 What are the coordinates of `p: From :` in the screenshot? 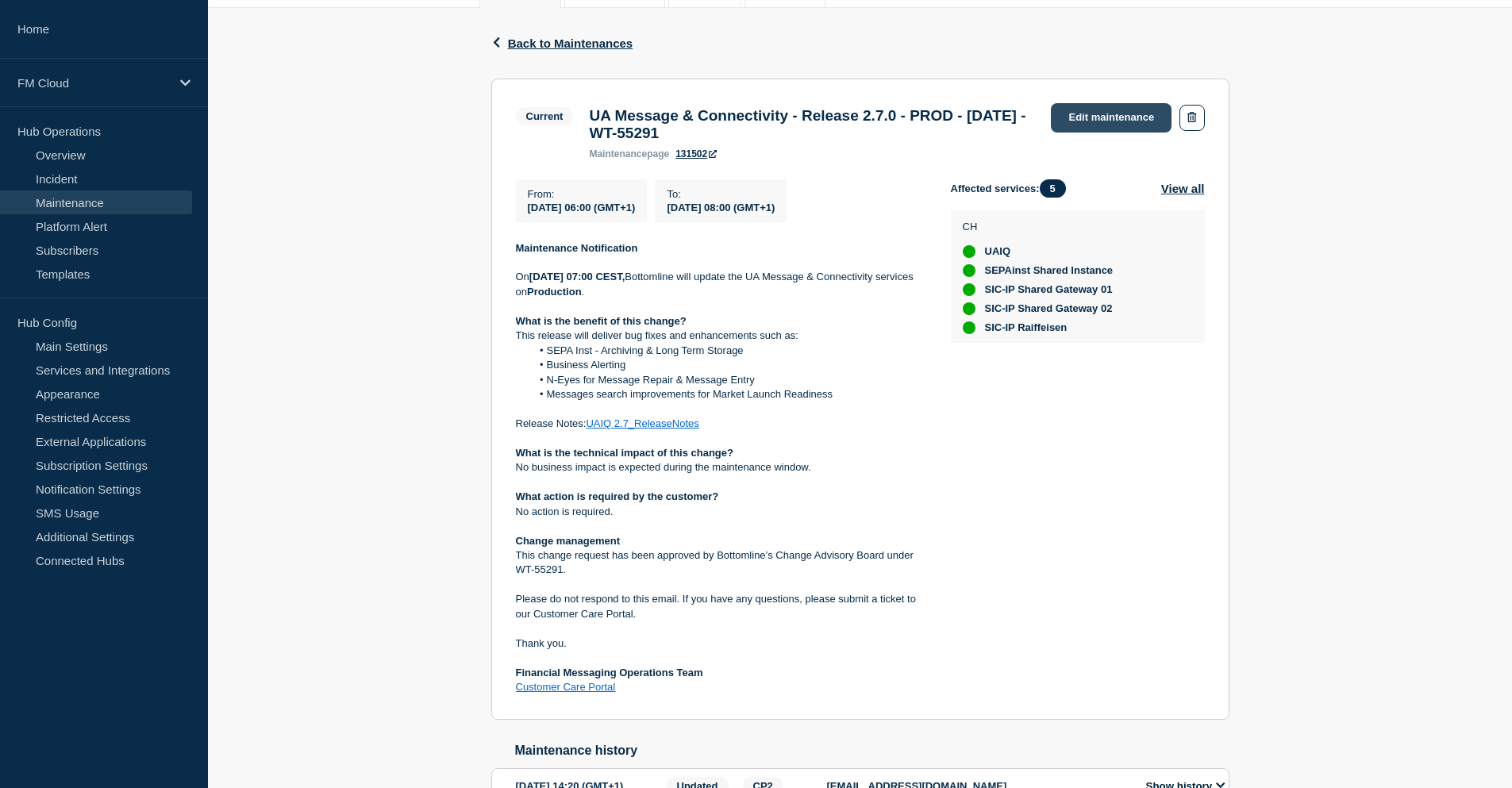 It's located at (582, 194).